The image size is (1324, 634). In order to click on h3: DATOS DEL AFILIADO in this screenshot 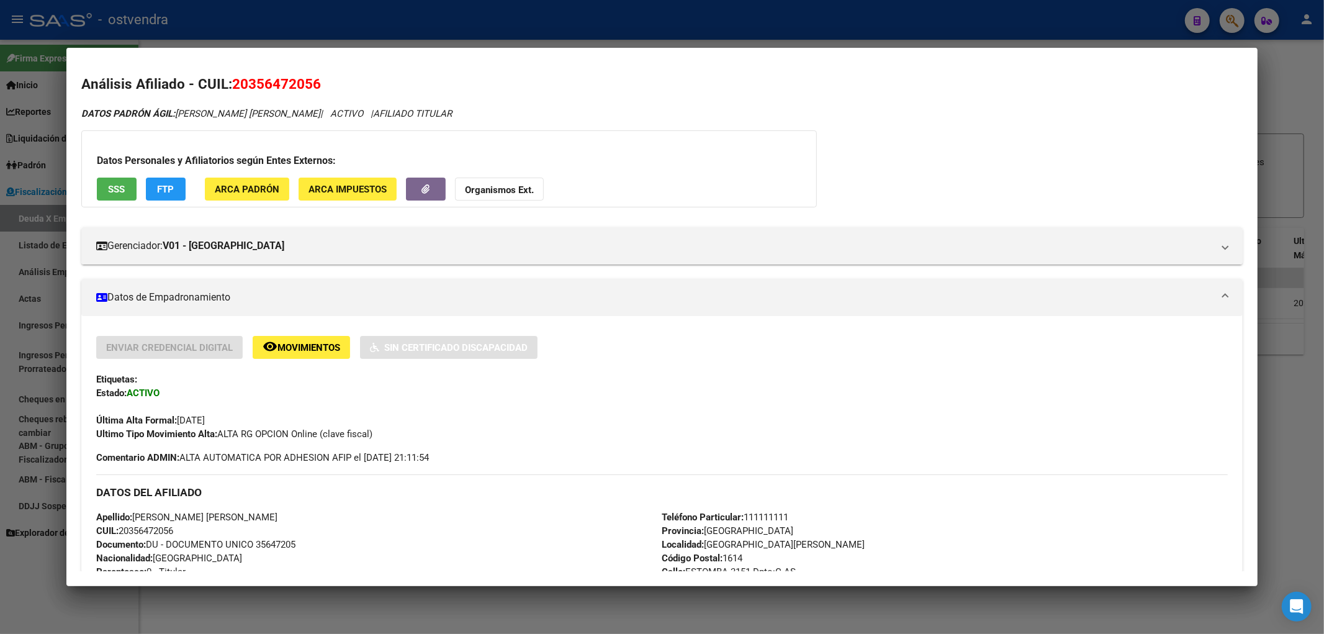, I will do `click(663, 492)`.